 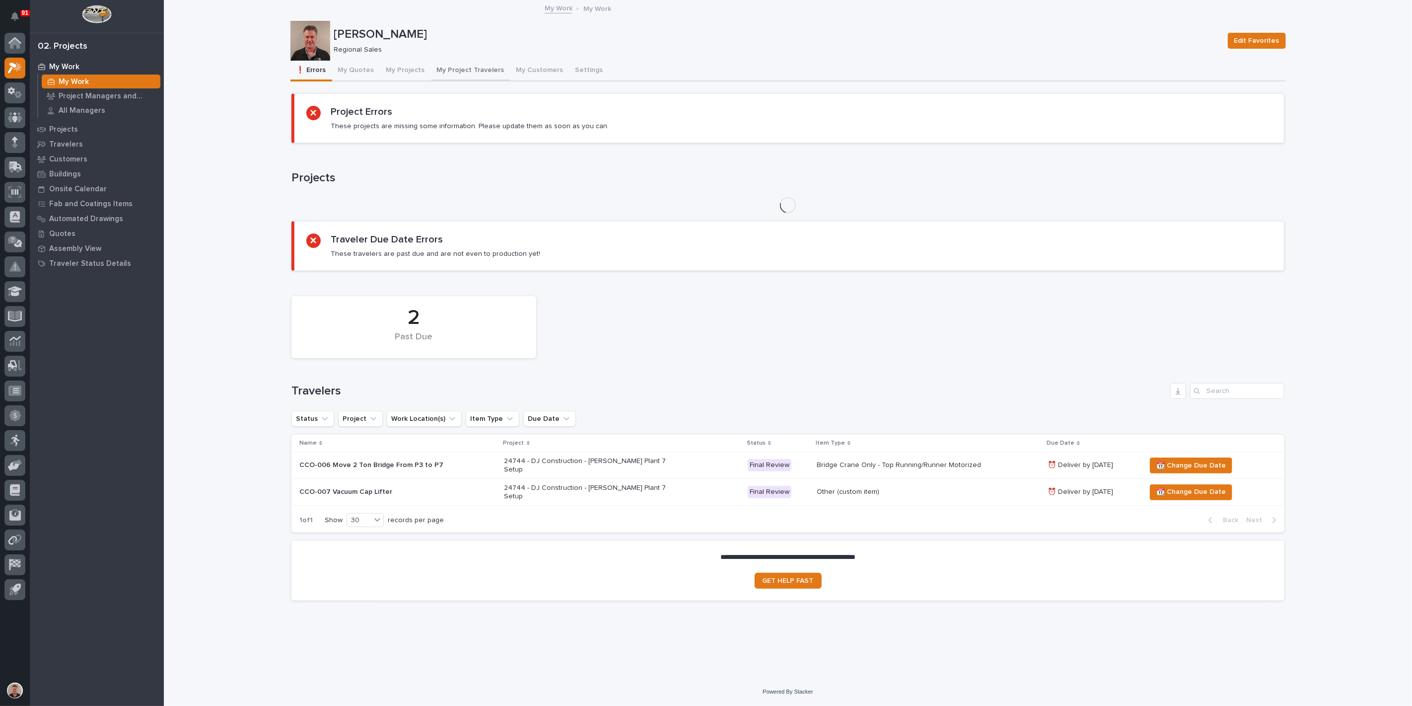 What do you see at coordinates (788, 580) in the screenshot?
I see `a: GET HELP FAST` at bounding box center [788, 580].